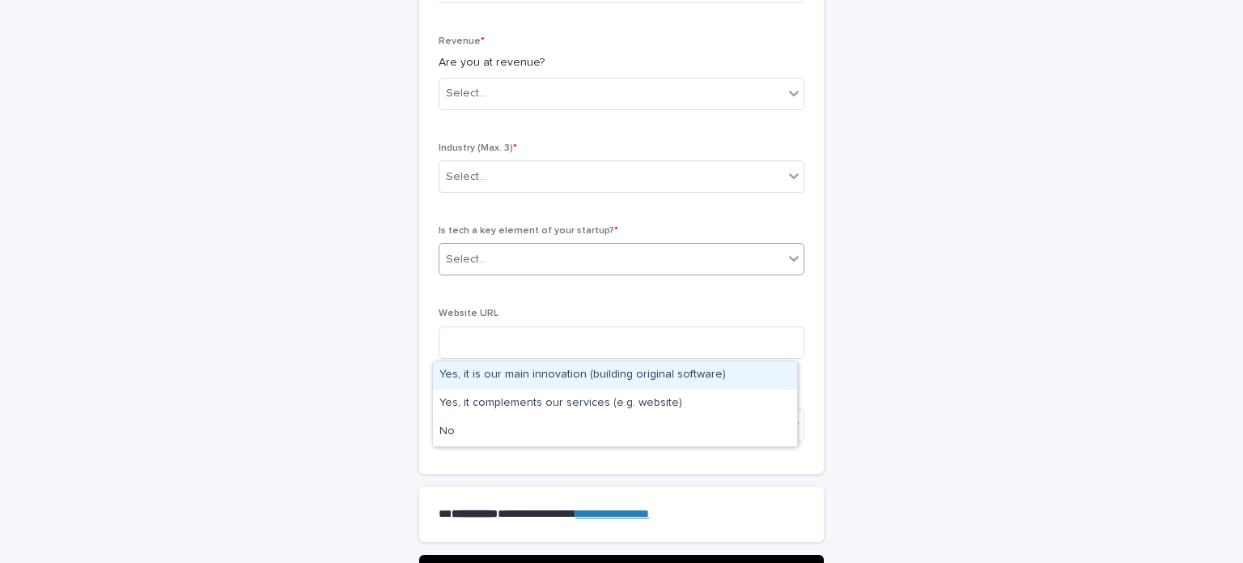 This screenshot has height=563, width=1243. I want to click on span: Is tech a key element of your startup?, so click(529, 231).